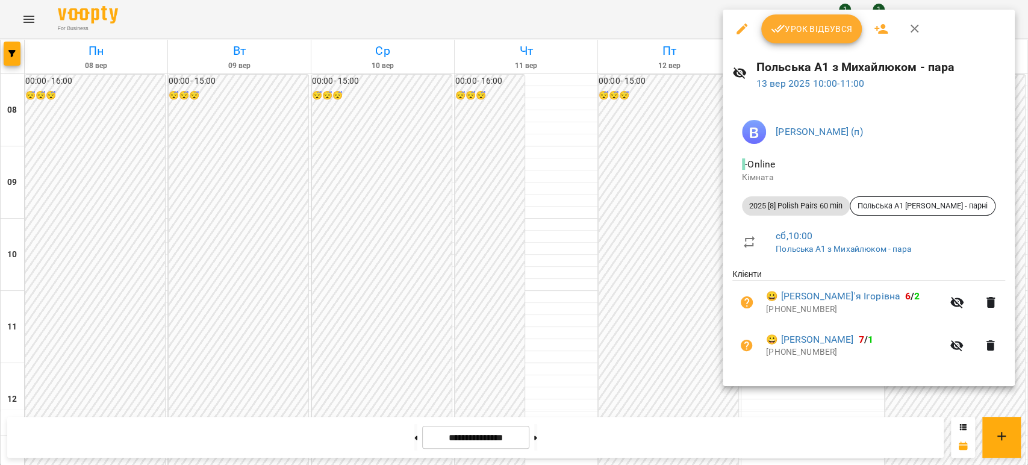 The height and width of the screenshot is (465, 1028). I want to click on span: 7, so click(860, 339).